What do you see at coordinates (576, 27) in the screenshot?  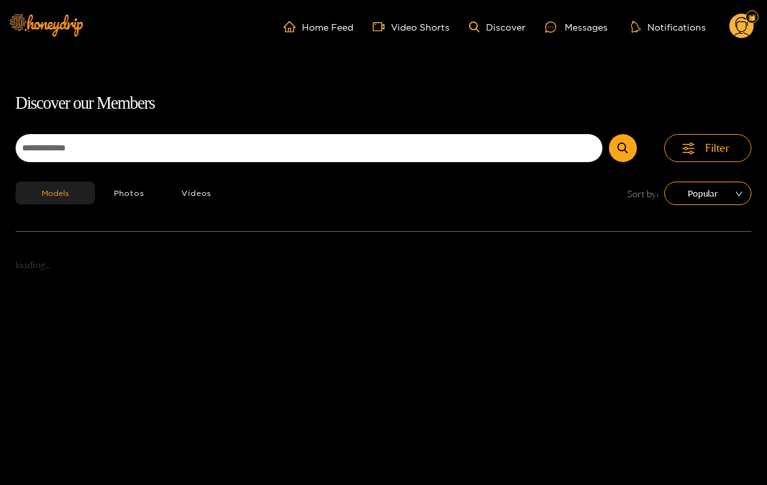 I see `div: Messages` at bounding box center [576, 27].